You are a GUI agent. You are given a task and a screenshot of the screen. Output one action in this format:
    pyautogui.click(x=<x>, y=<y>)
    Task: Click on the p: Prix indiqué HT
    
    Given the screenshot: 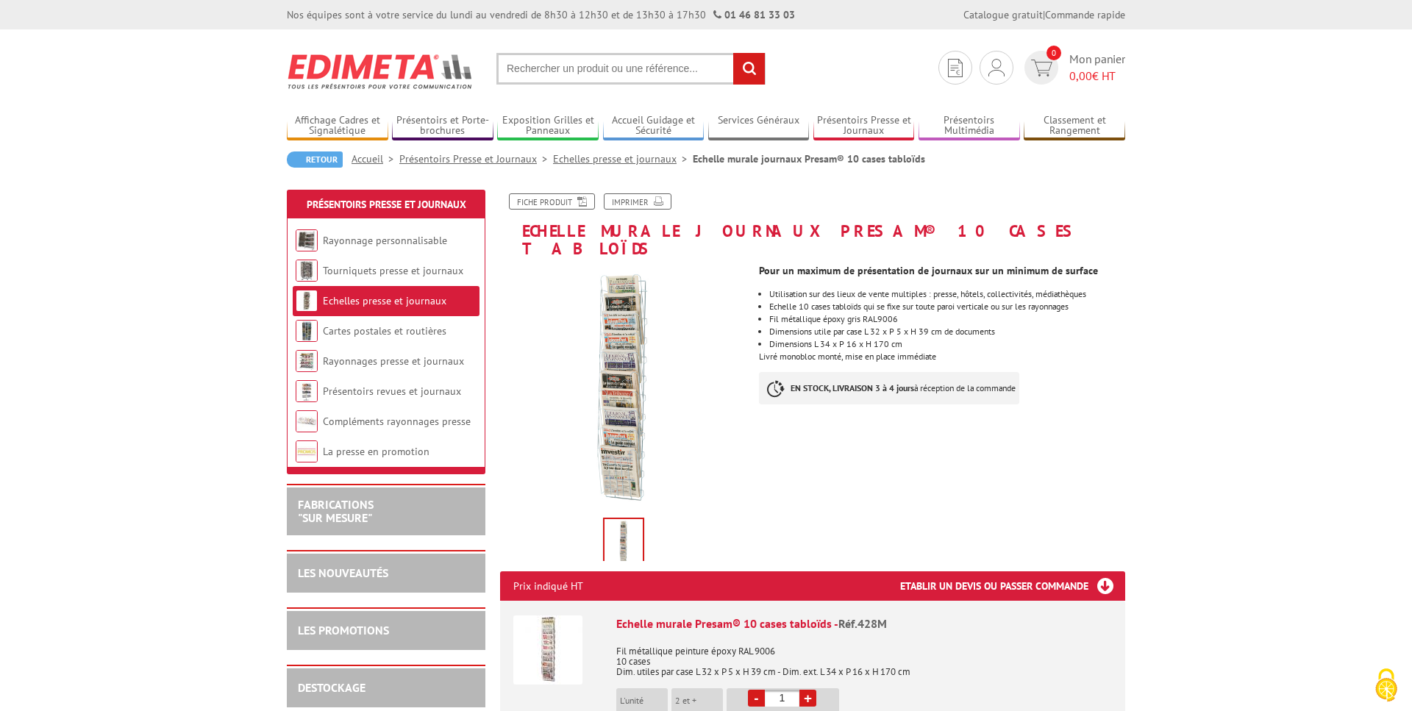 What is the action you would take?
    pyautogui.click(x=548, y=586)
    